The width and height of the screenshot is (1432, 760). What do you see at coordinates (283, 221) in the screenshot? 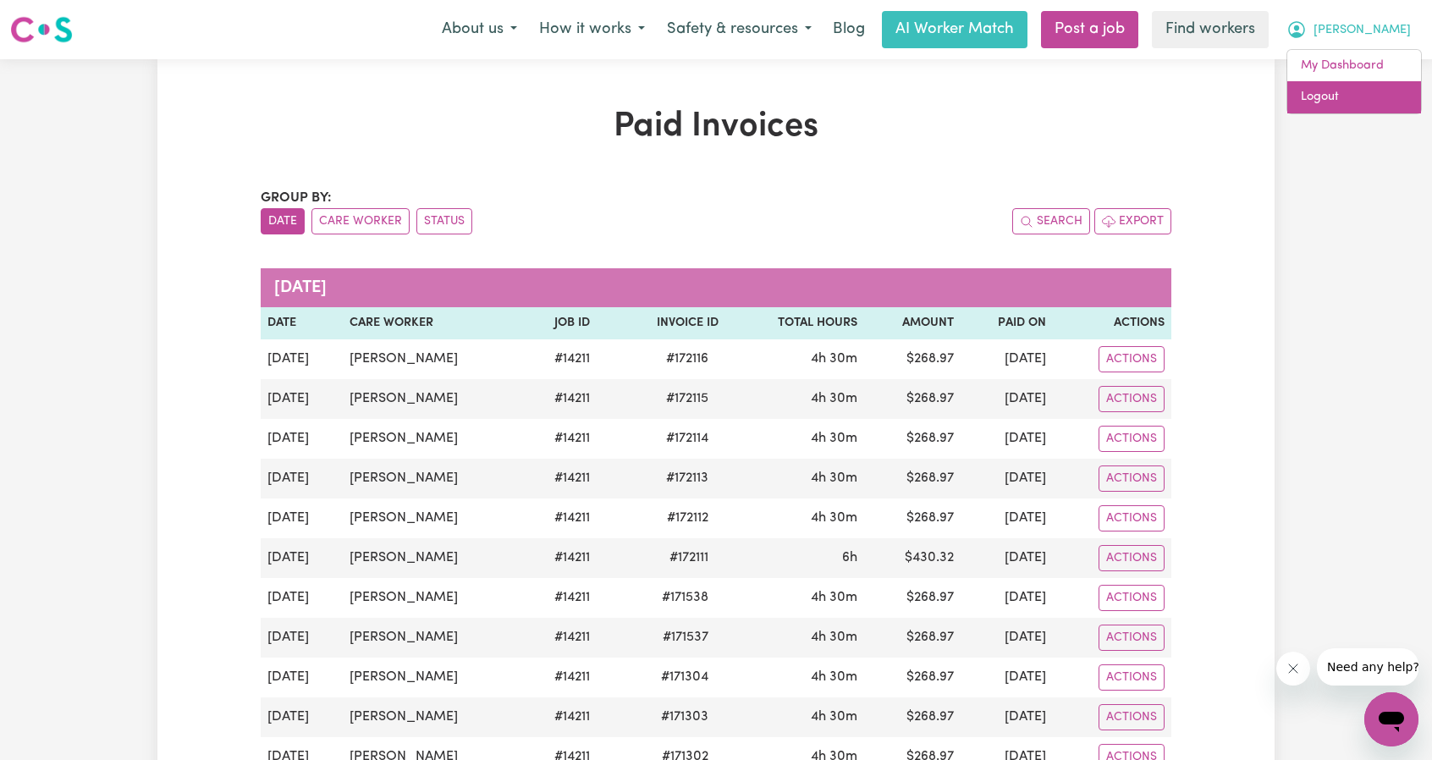
I see `button: sort invoices by date` at bounding box center [283, 221].